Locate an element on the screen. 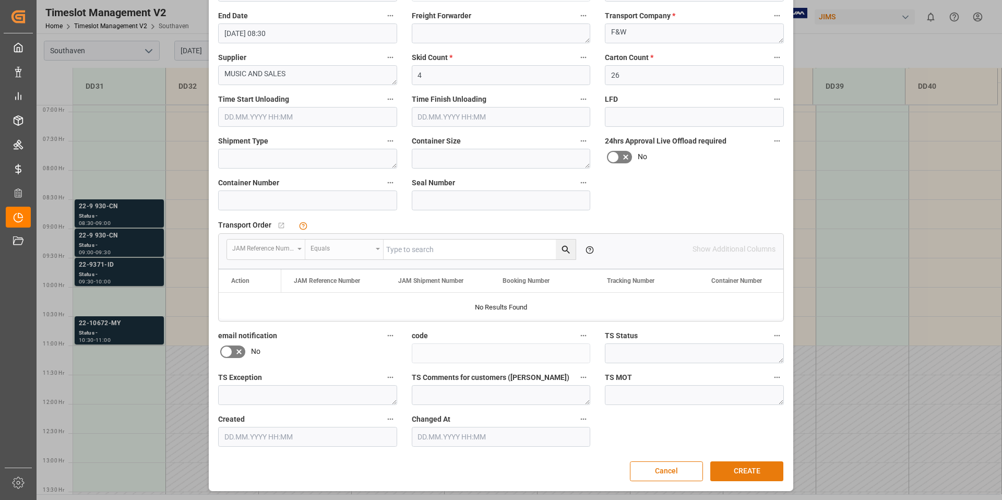 This screenshot has height=500, width=1002. div: Action is located at coordinates (240, 281).